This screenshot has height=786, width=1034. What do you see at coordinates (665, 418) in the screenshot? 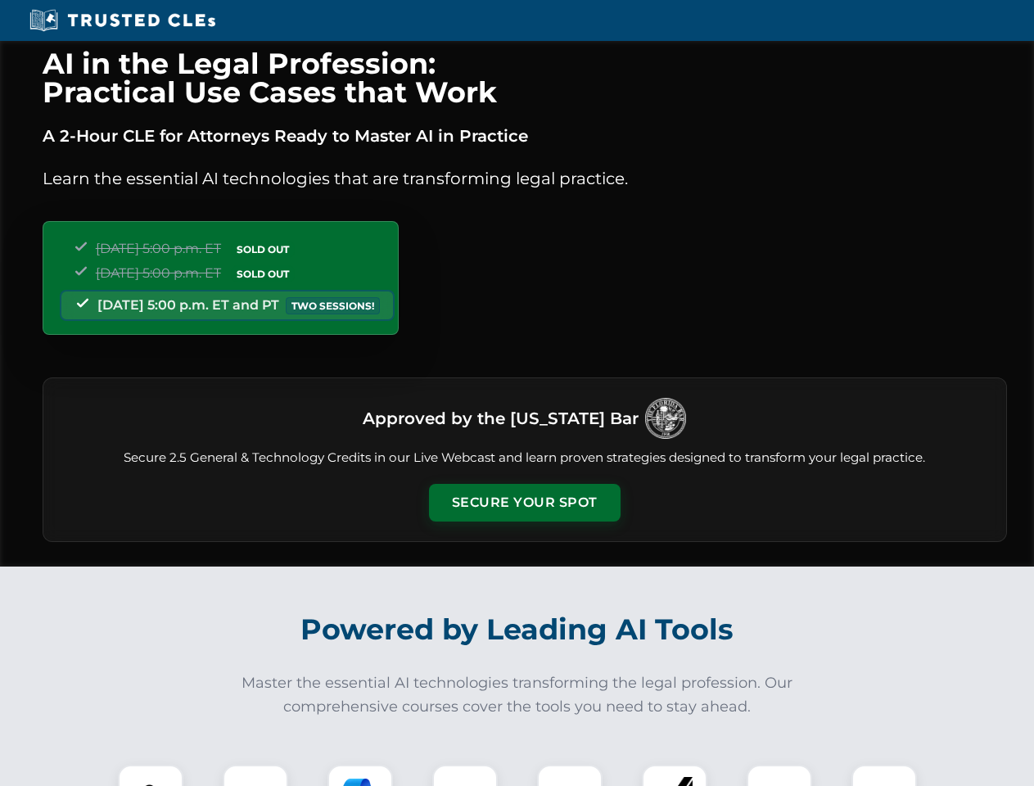
I see `img: Logo` at bounding box center [665, 418].